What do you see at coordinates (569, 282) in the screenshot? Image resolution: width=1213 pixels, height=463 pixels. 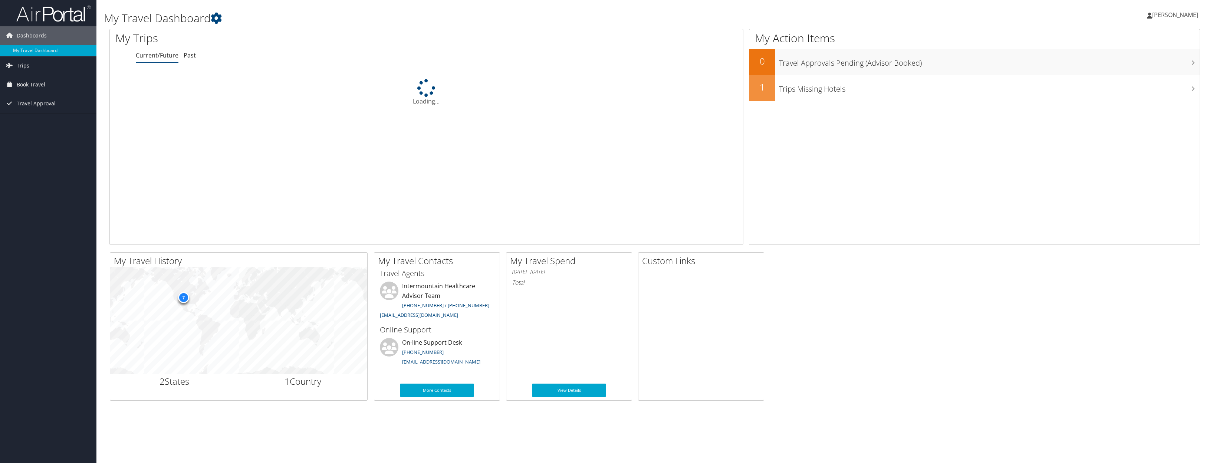 I see `h6: Total` at bounding box center [569, 282].